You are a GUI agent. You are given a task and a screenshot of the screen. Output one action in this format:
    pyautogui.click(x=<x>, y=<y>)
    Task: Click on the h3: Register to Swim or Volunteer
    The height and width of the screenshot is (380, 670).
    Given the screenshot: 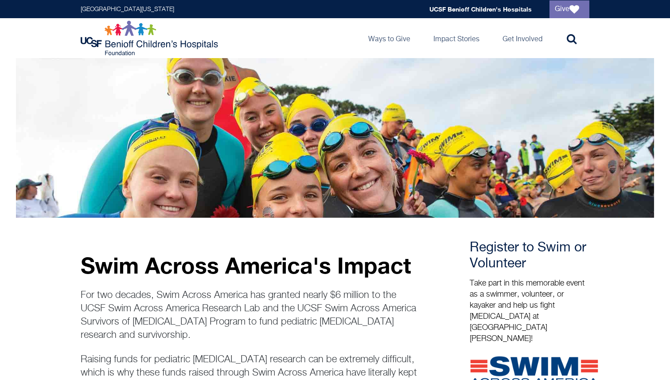 What is the action you would take?
    pyautogui.click(x=529, y=256)
    